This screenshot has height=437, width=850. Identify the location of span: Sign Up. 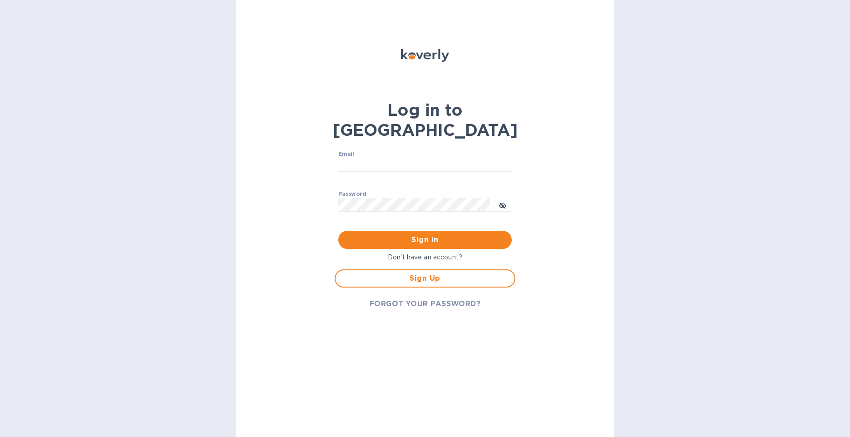
(425, 278).